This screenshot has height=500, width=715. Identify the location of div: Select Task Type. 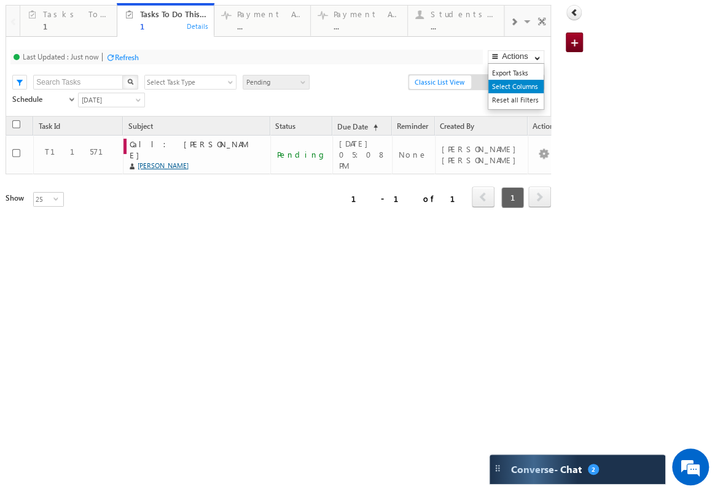
(190, 82).